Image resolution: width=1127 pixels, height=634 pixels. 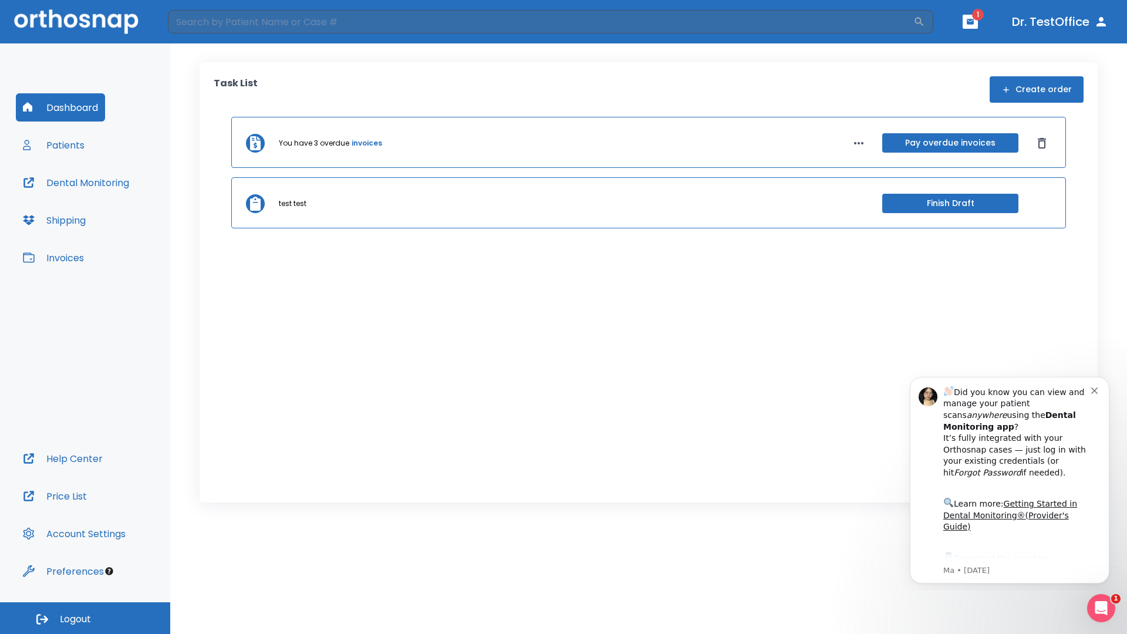 What do you see at coordinates (75, 619) in the screenshot?
I see `span: Logout` at bounding box center [75, 619].